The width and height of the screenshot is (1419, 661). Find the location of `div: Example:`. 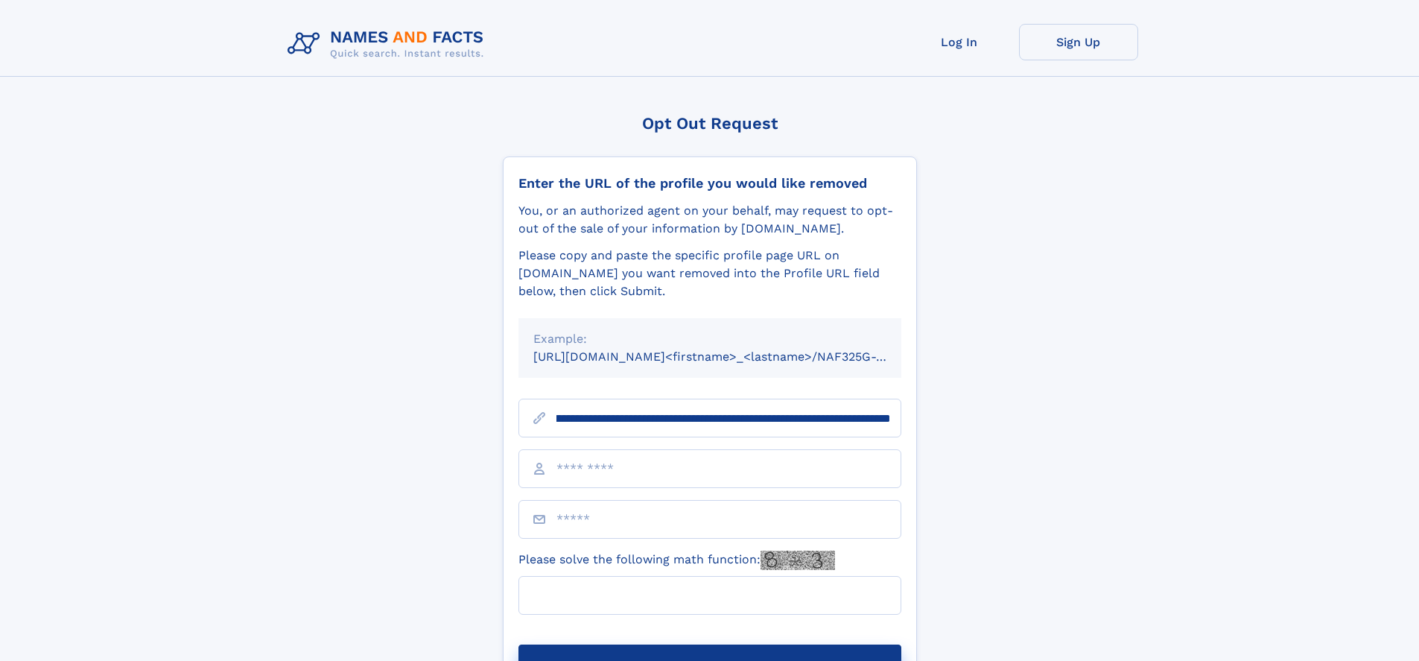

div: Example: is located at coordinates (710, 339).